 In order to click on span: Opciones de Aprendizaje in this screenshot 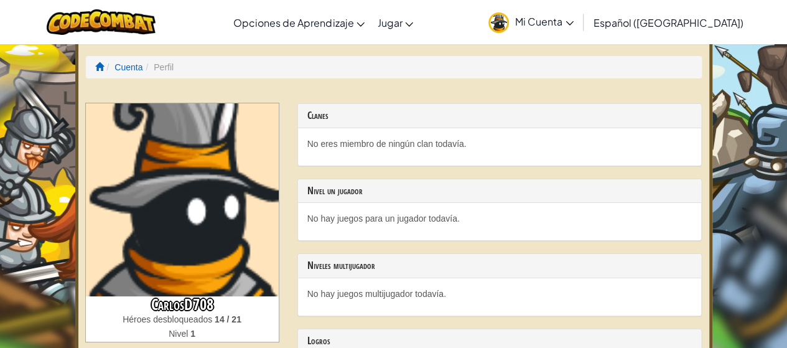, I will do `click(293, 22)`.